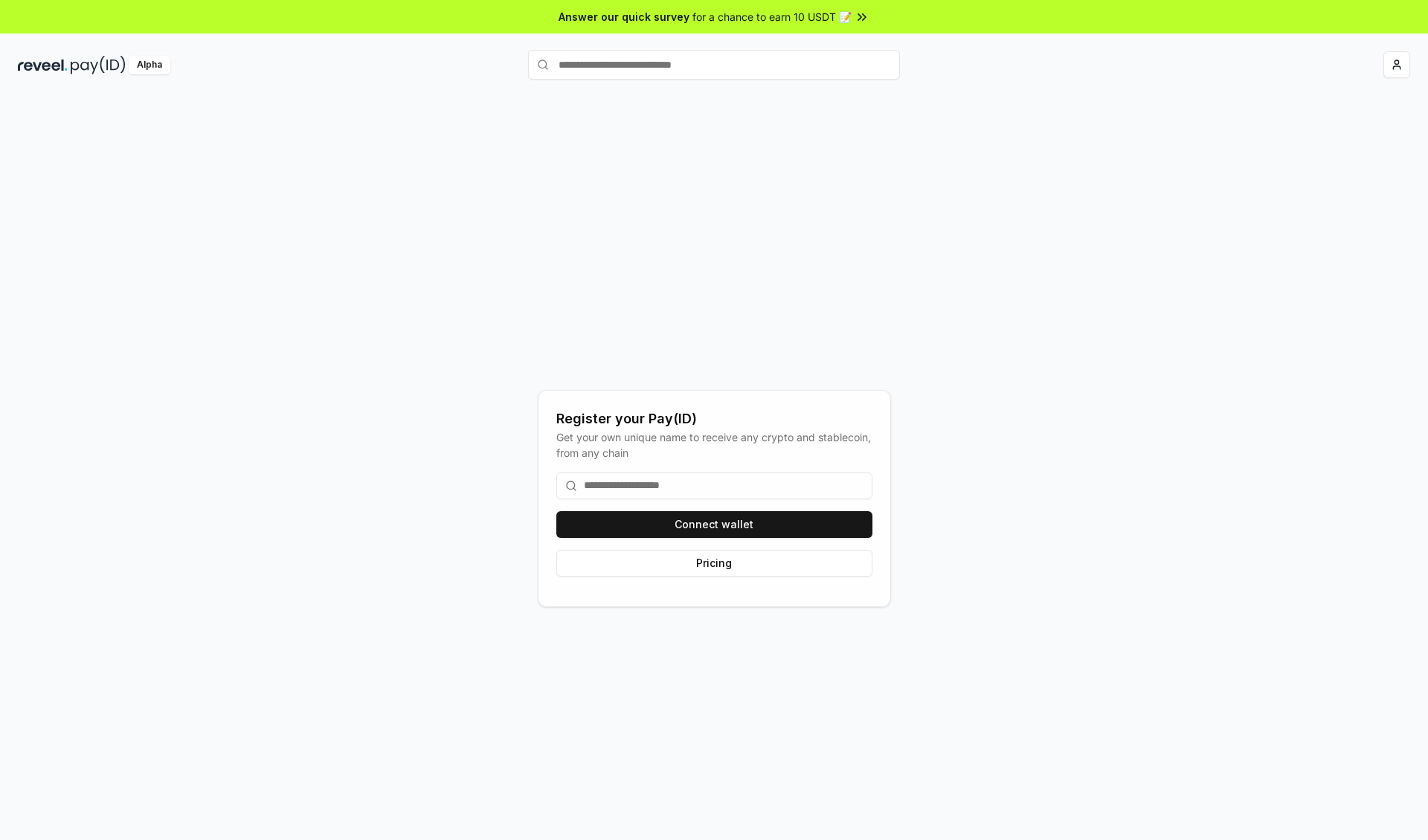 This screenshot has height=840, width=1428. What do you see at coordinates (714, 419) in the screenshot?
I see `div: Register your Pay(ID)` at bounding box center [714, 419].